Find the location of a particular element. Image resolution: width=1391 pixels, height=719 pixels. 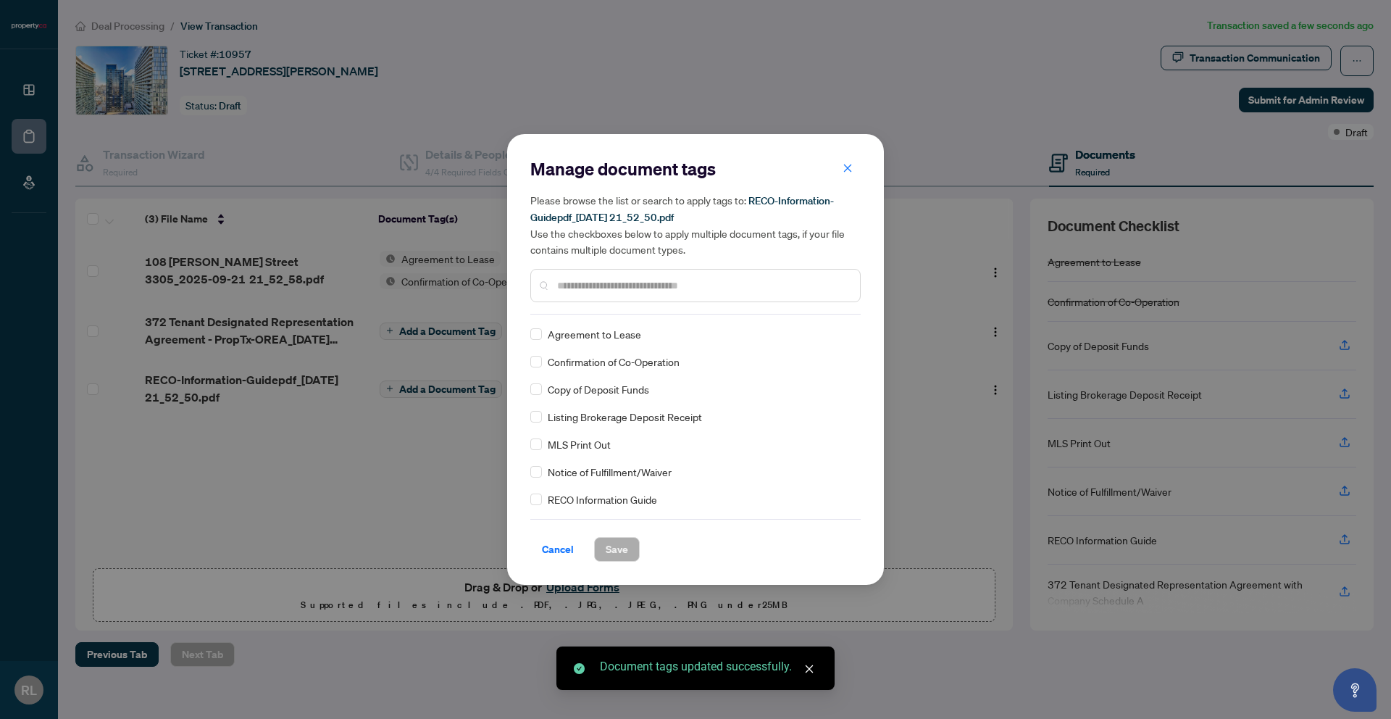

span: Agreement to Lease is located at coordinates (594, 334).